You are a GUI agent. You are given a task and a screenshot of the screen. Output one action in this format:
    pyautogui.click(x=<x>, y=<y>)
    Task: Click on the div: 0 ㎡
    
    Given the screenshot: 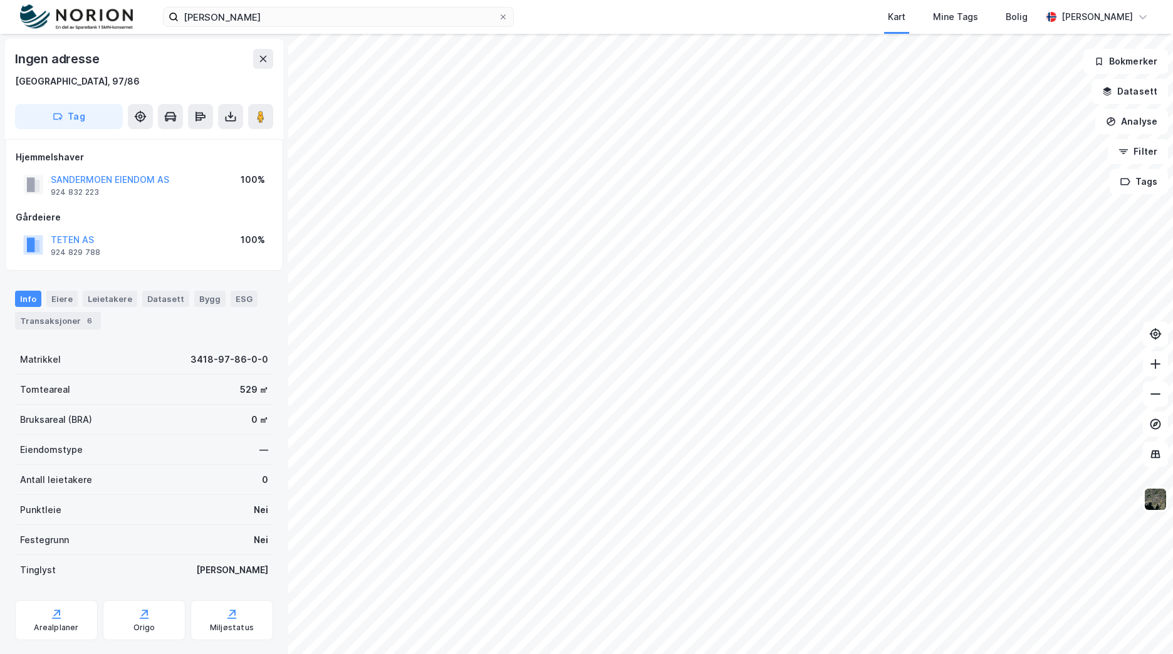 What is the action you would take?
    pyautogui.click(x=259, y=420)
    